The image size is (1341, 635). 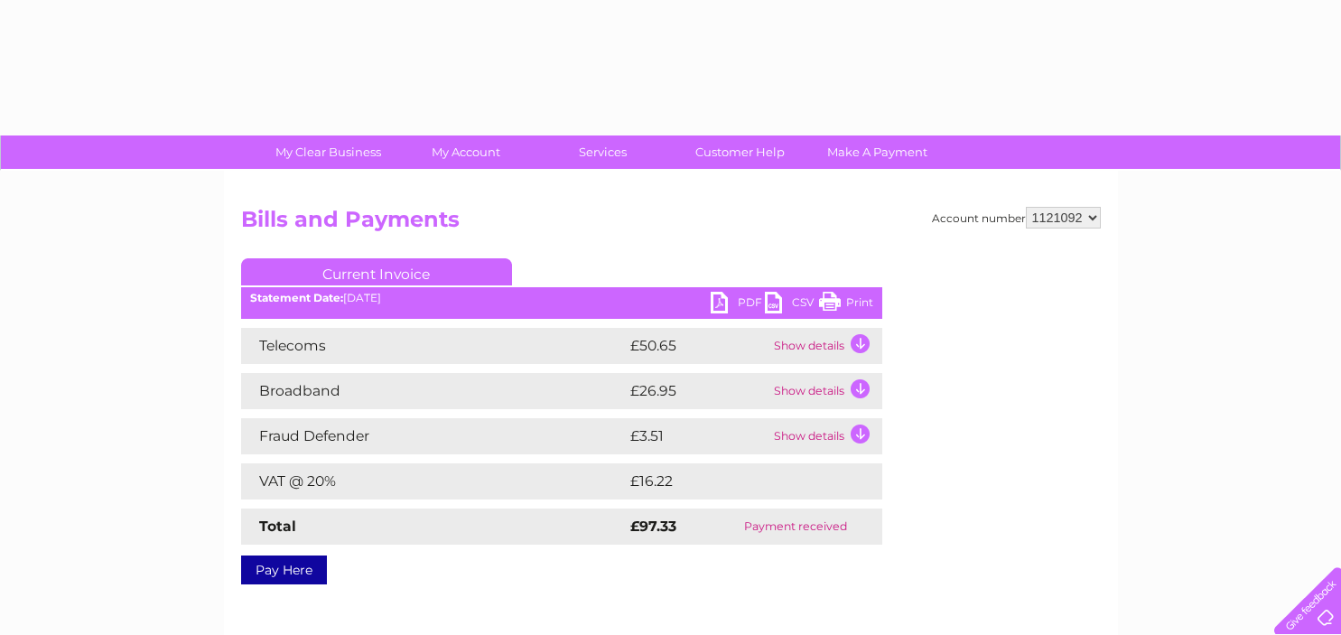 What do you see at coordinates (846, 304) in the screenshot?
I see `a: Print` at bounding box center [846, 304].